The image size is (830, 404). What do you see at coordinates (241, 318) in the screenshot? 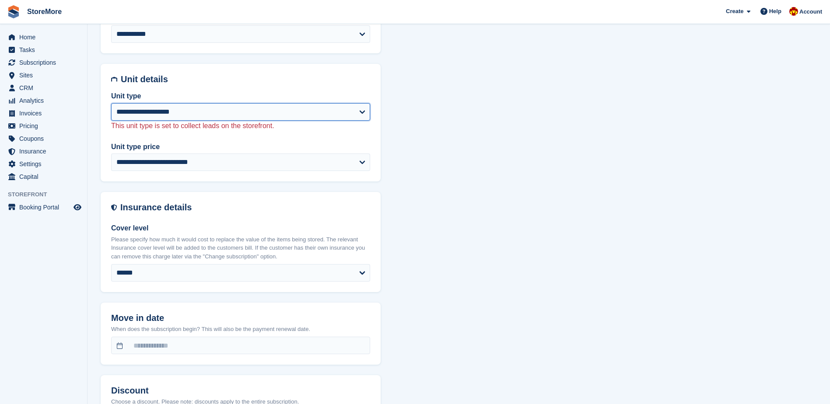
I see `h2: Move in date` at bounding box center [241, 318].